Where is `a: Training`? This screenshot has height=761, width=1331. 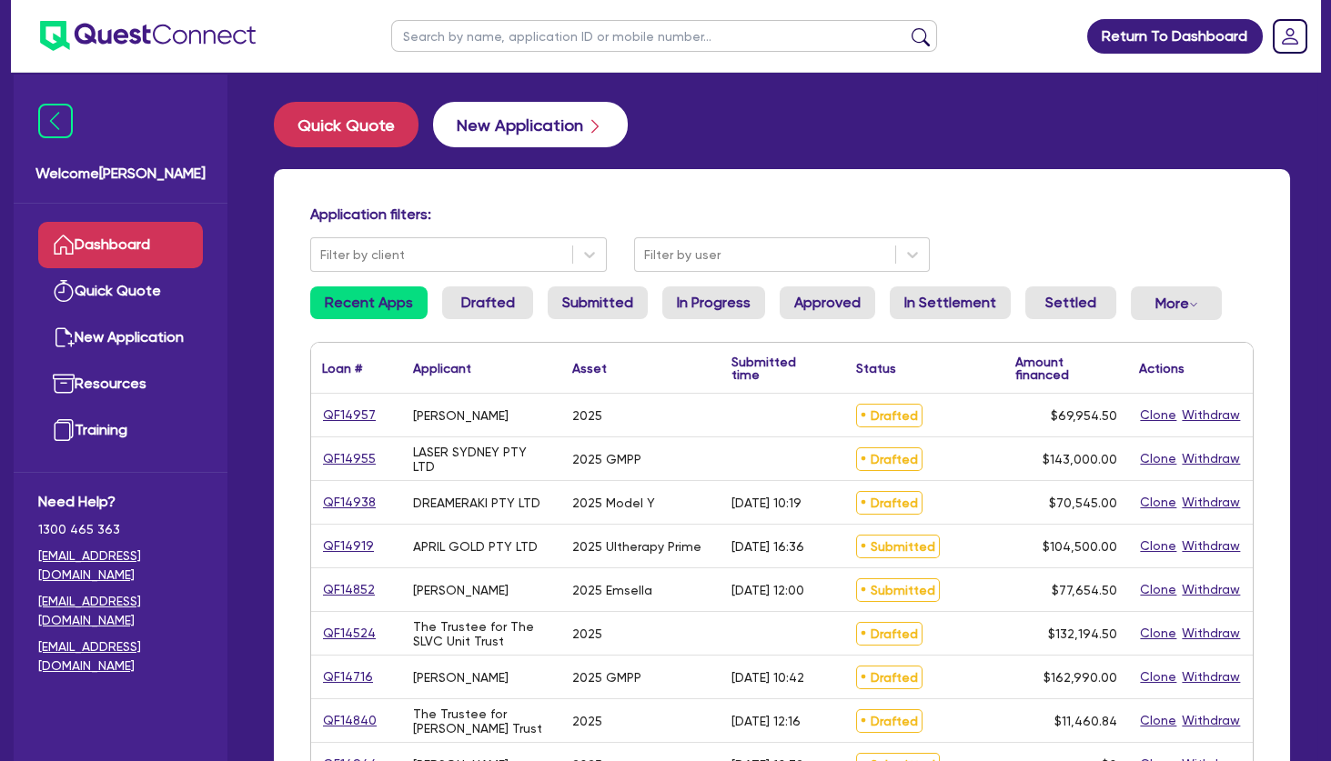
a: Training is located at coordinates (120, 430).